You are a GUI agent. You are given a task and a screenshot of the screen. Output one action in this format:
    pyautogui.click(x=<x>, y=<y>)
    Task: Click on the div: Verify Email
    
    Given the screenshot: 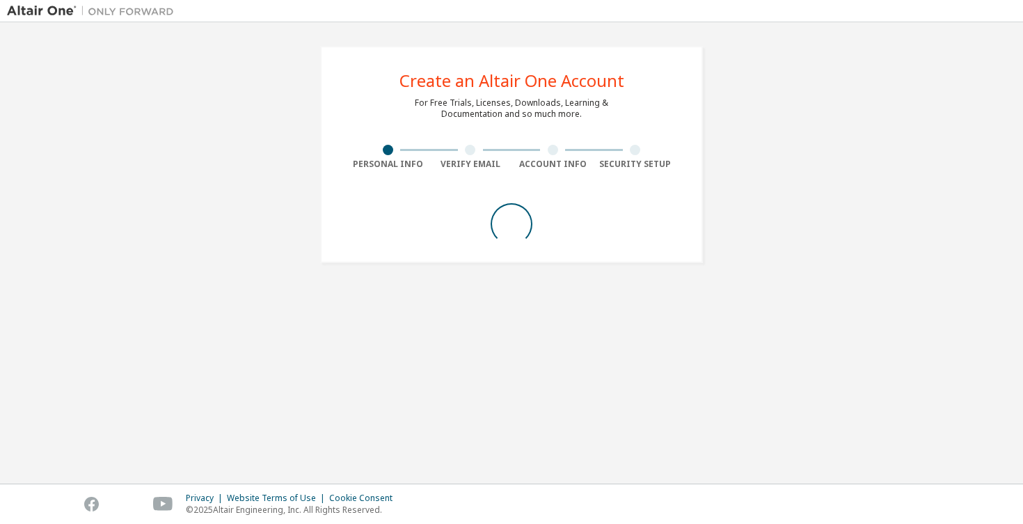 What is the action you would take?
    pyautogui.click(x=470, y=164)
    